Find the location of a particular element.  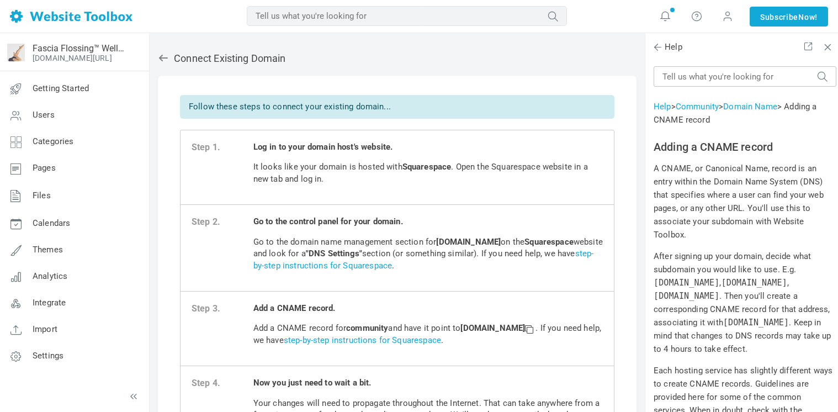

strong: Squarespace is located at coordinates (549, 242).